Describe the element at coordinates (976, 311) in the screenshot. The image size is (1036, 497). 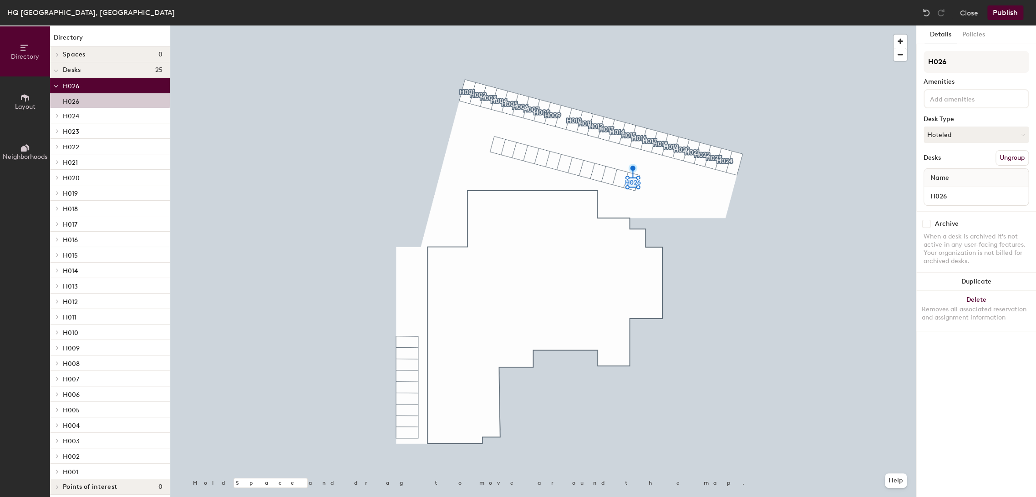
I see `button: DeleteRemoves all associated reservation and assignment information` at that location.